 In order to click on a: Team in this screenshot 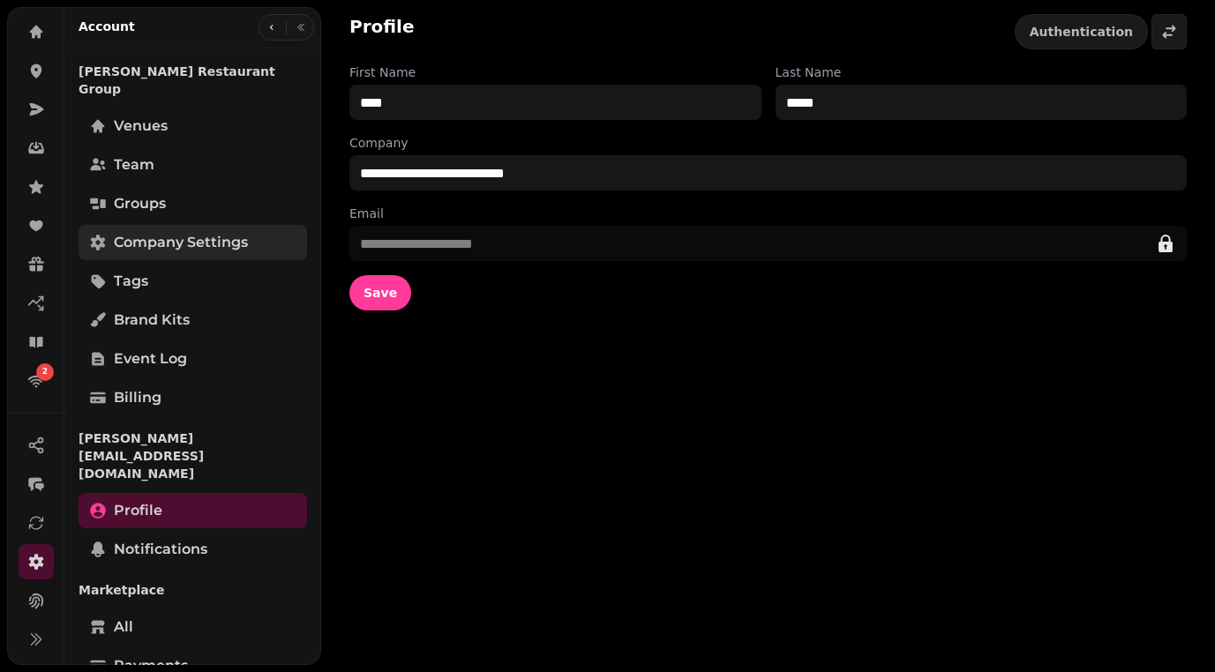, I will do `click(192, 165)`.